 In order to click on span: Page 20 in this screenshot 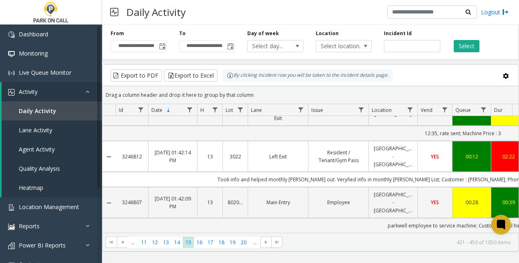, I will do `click(243, 242)`.